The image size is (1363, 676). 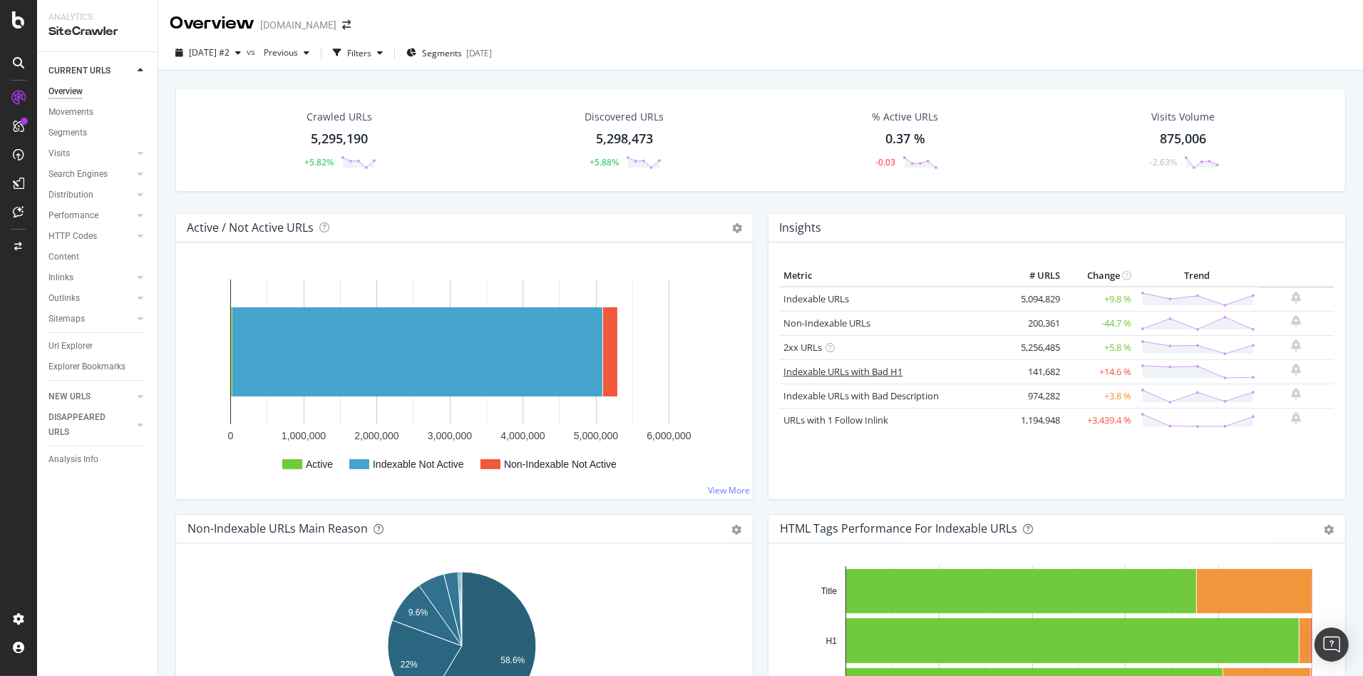 I want to click on a: HTTP Codes, so click(x=91, y=236).